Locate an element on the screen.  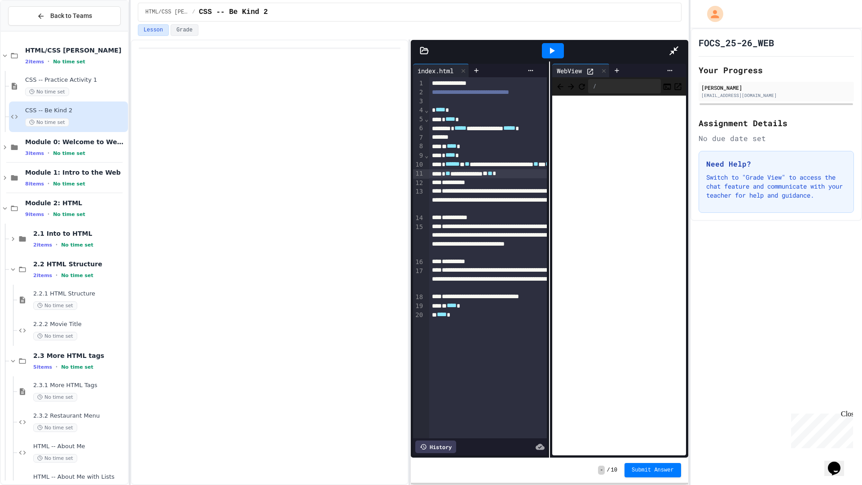
span: Module 2: HTML is located at coordinates (75, 203).